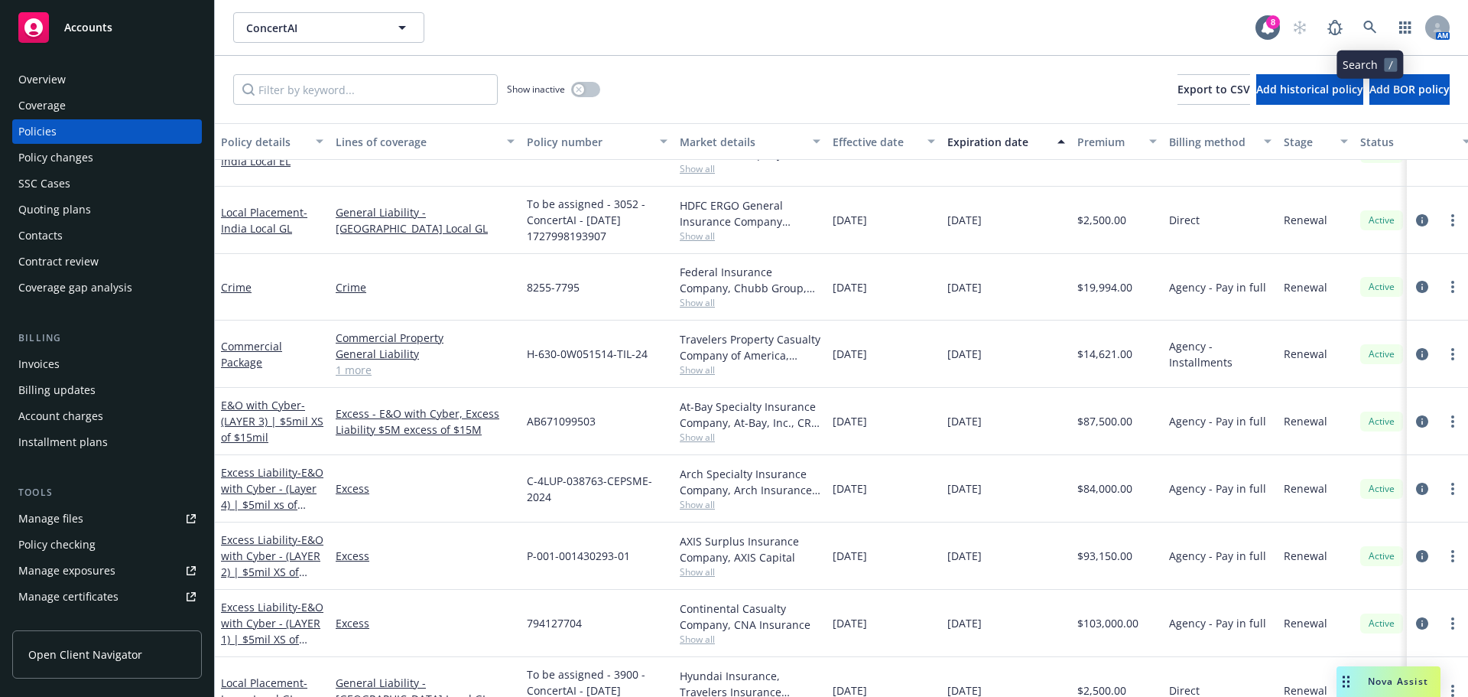  What do you see at coordinates (425, 141) in the screenshot?
I see `button: Lines of coverage` at bounding box center [425, 141].